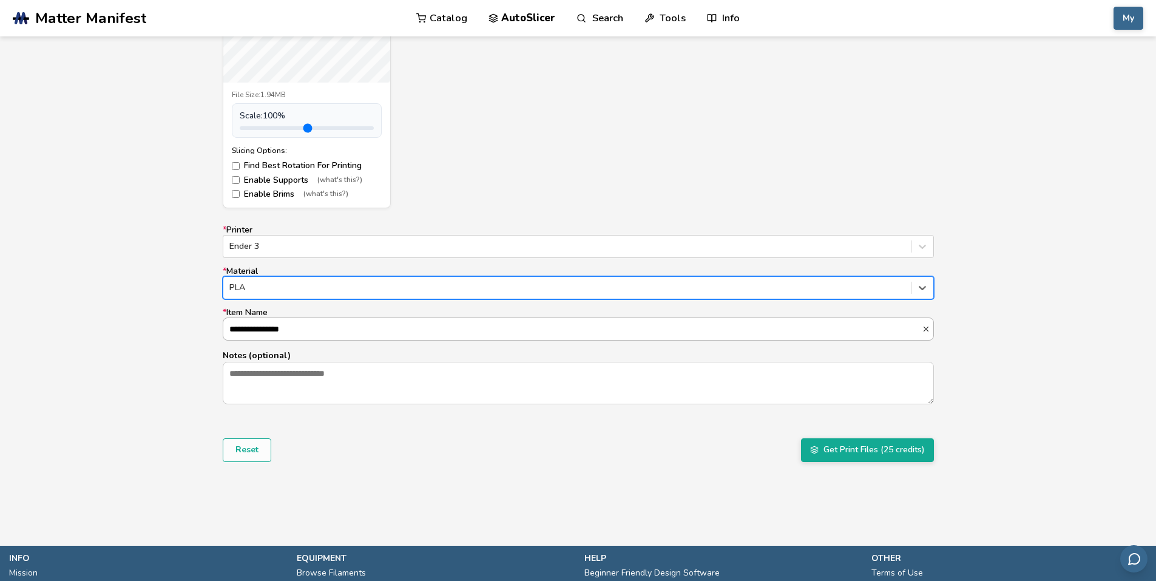 This screenshot has width=1156, height=581. I want to click on input: *Item Name, so click(572, 329).